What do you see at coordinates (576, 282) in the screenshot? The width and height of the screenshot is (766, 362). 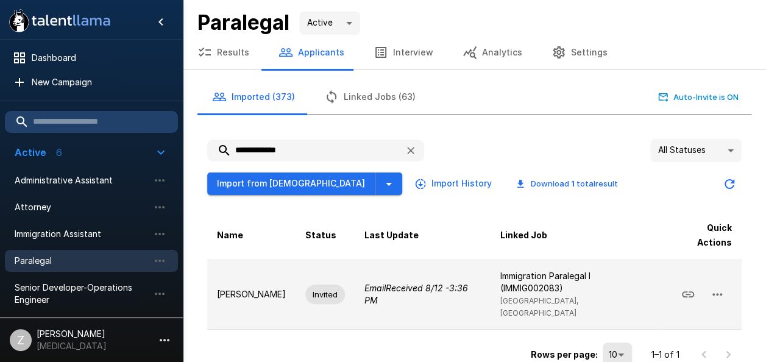 I see `p: Immigration Paralegal I (IMMIG002083)` at bounding box center [576, 282].